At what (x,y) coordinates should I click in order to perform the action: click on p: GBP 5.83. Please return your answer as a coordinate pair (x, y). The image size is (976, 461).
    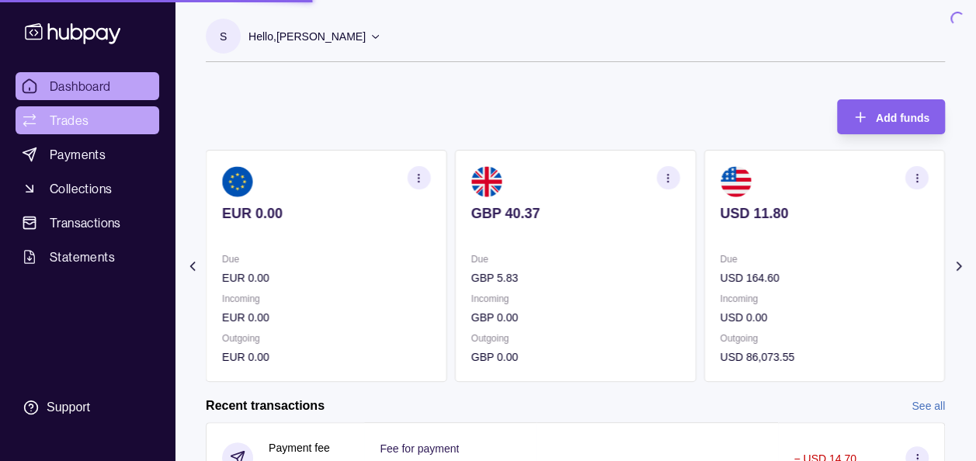
    Looking at the image, I should click on (576, 278).